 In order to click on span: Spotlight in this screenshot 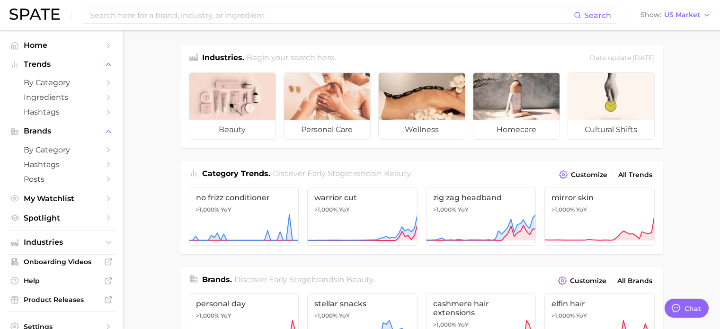, I will do `click(61, 218)`.